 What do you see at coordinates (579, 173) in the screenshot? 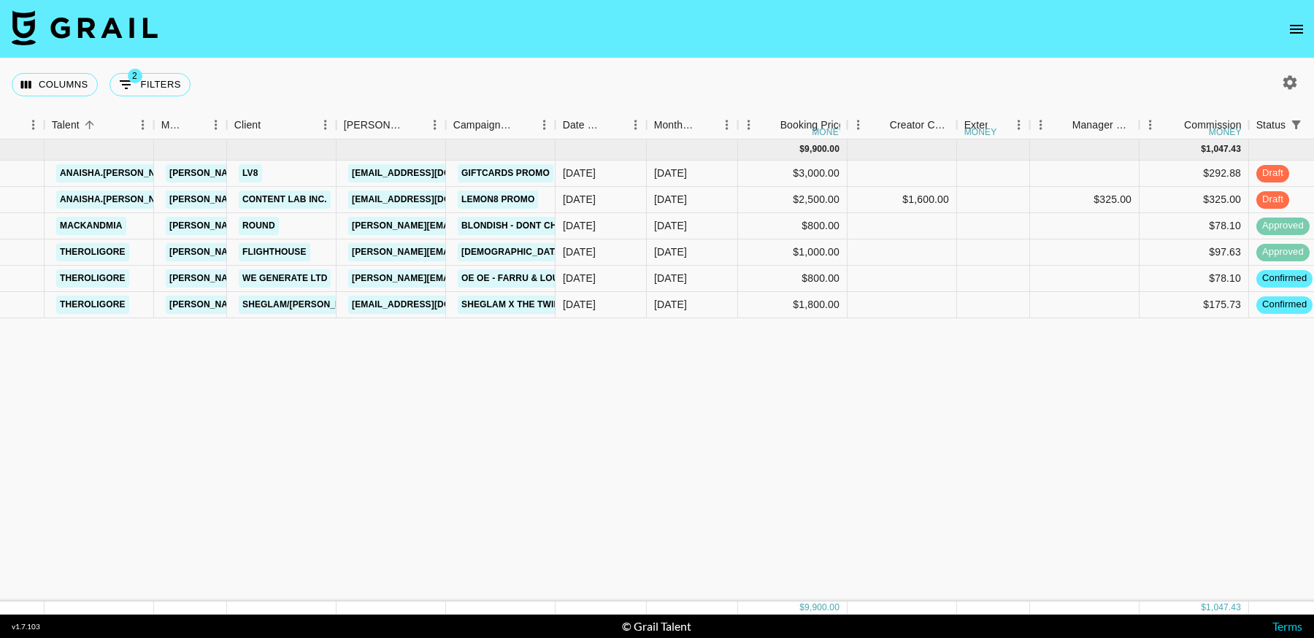
I see `div: 13/08/2025` at bounding box center [579, 173].